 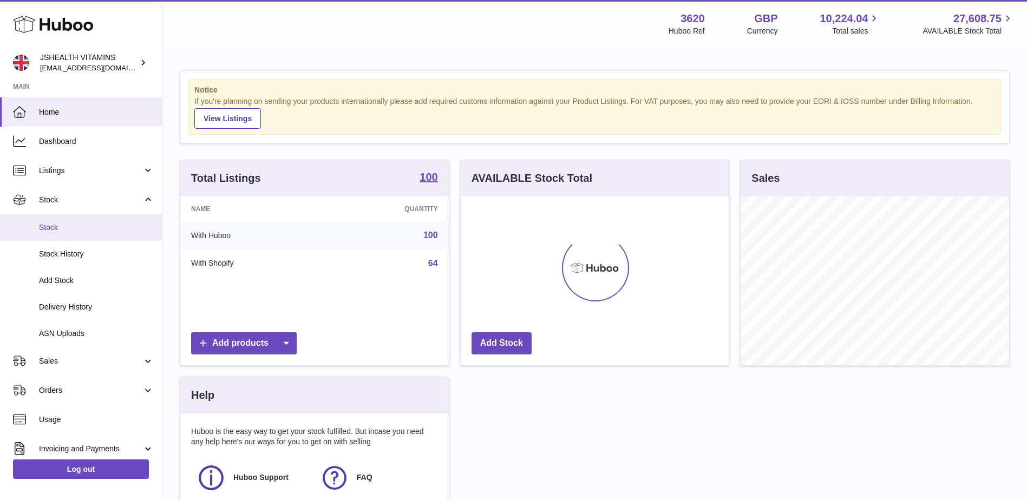 What do you see at coordinates (968, 24) in the screenshot?
I see `a: 27,608.75 AVAILABLE Stock Total` at bounding box center [968, 24].